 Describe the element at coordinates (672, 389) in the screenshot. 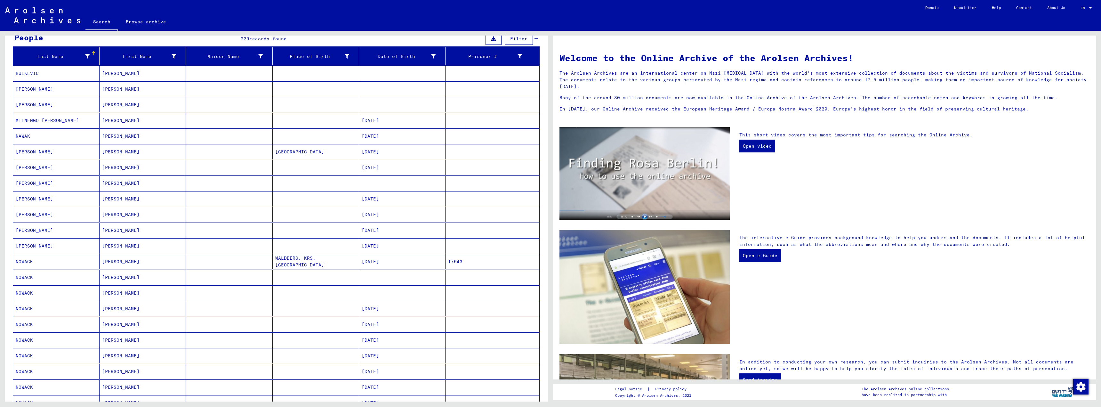

I see `a: Privacy policy` at that location.